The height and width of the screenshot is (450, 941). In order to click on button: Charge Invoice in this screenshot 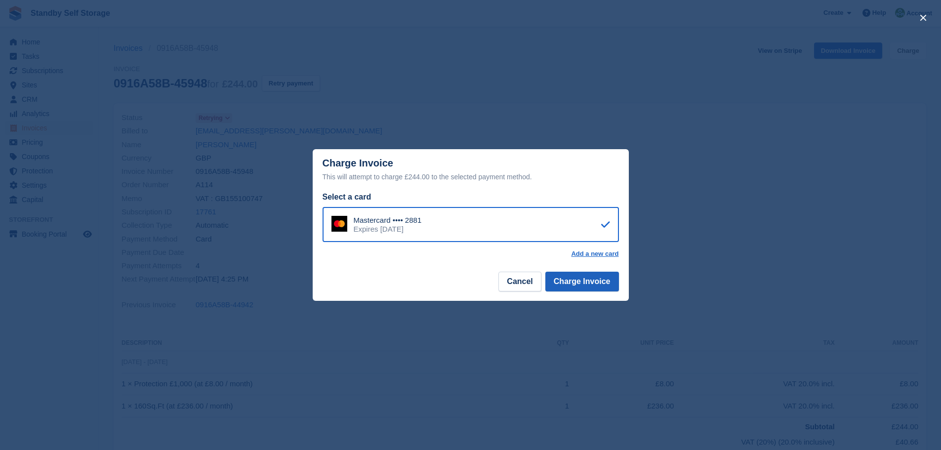, I will do `click(582, 281)`.